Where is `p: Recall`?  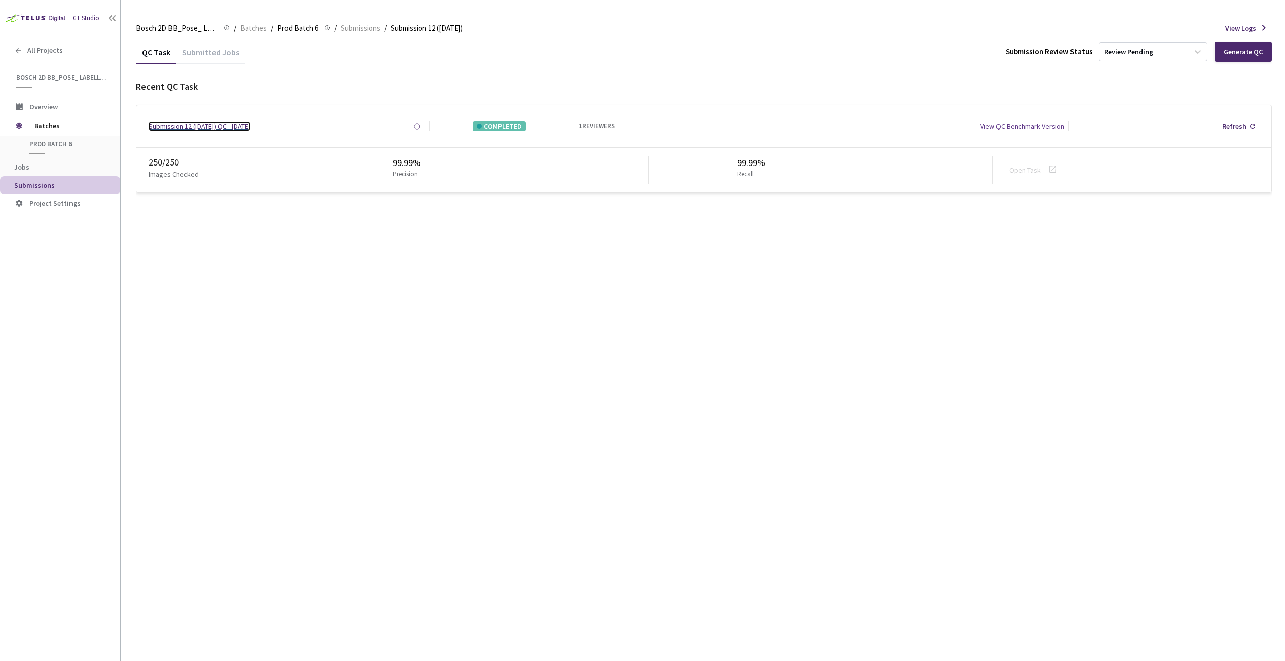
p: Recall is located at coordinates (749, 174).